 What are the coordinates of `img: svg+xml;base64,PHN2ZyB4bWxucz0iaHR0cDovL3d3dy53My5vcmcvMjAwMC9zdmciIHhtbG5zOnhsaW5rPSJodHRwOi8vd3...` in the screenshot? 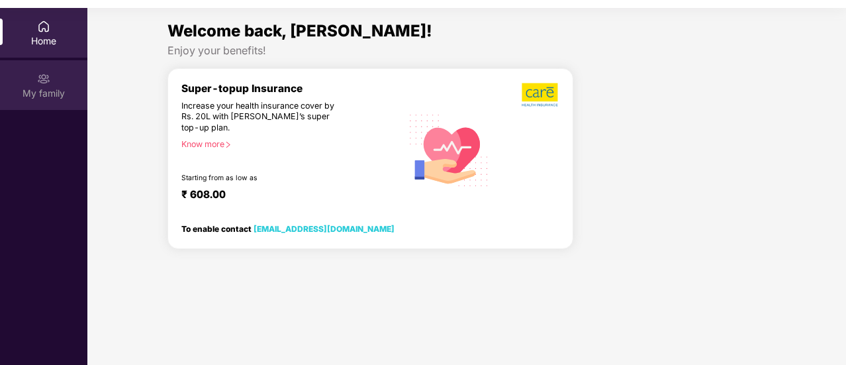 It's located at (449, 149).